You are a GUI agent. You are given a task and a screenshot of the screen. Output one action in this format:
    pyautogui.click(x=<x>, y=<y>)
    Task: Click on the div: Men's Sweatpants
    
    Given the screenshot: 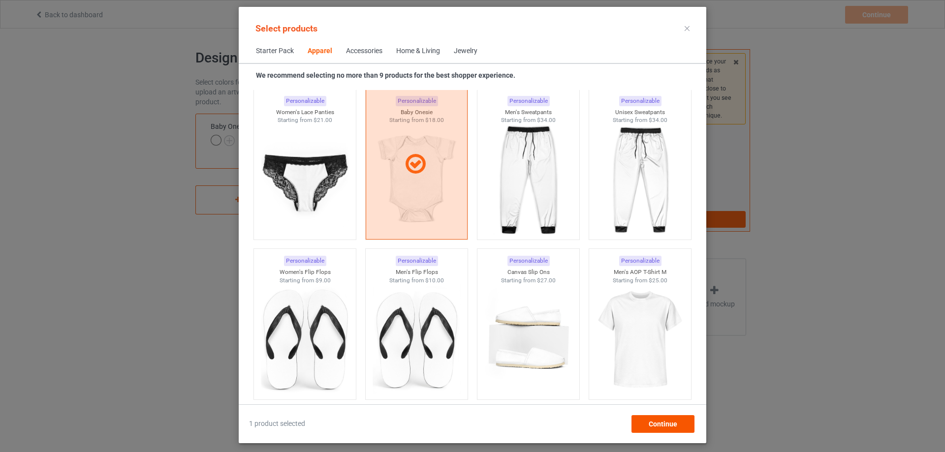 What is the action you would take?
    pyautogui.click(x=529, y=112)
    